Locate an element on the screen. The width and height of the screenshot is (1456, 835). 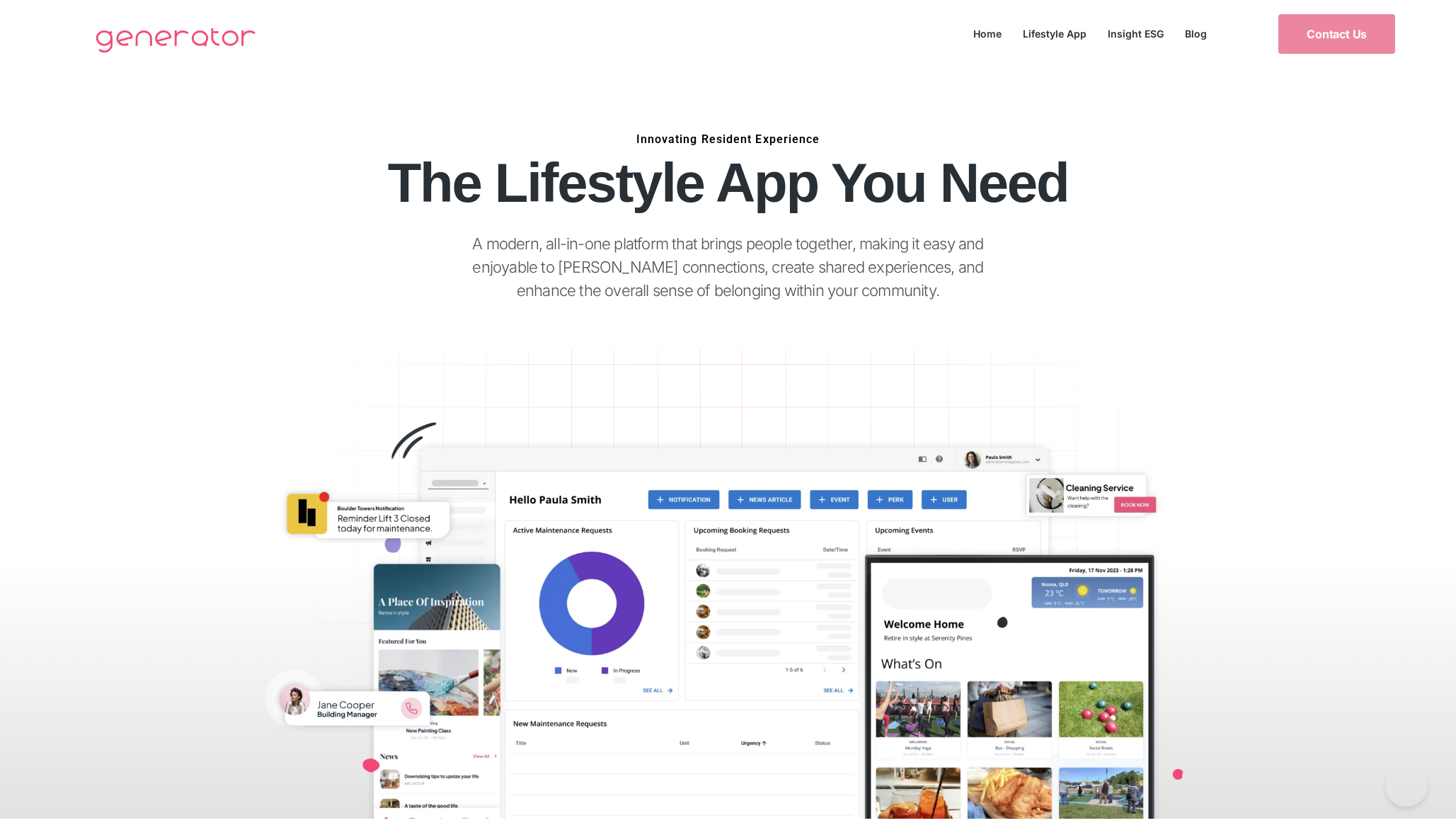
p: A modern, all-in-one platform that brings people together, making it easy and enjoyable to [PERSO... is located at coordinates (728, 267).